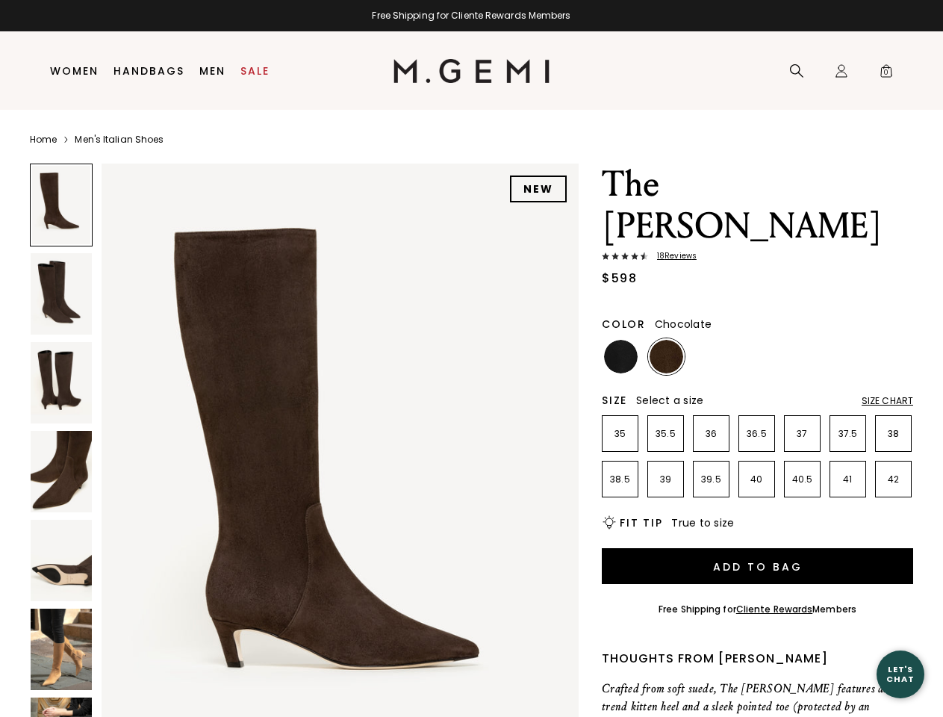 The width and height of the screenshot is (943, 717). Describe the element at coordinates (74, 71) in the screenshot. I see `a: Women` at that location.